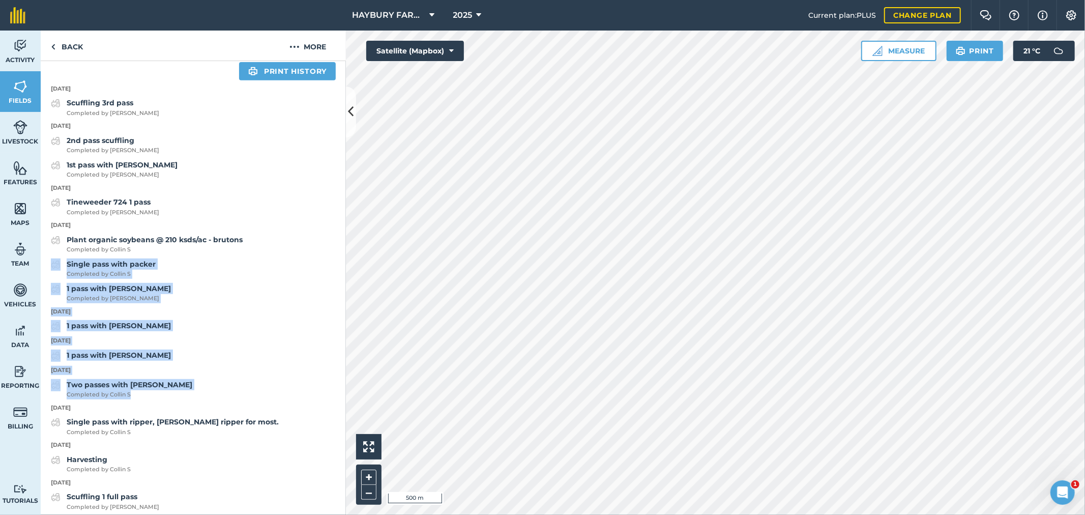 This screenshot has height=515, width=1085. I want to click on a: HarvestingCompleted by Collin S, so click(91, 464).